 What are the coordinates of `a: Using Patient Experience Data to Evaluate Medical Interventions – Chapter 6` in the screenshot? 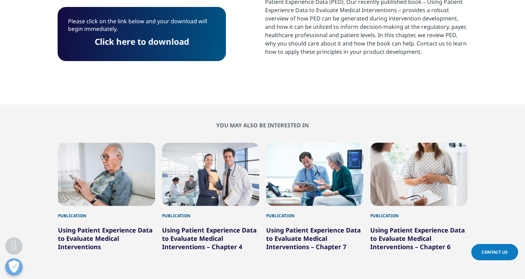 It's located at (417, 238).